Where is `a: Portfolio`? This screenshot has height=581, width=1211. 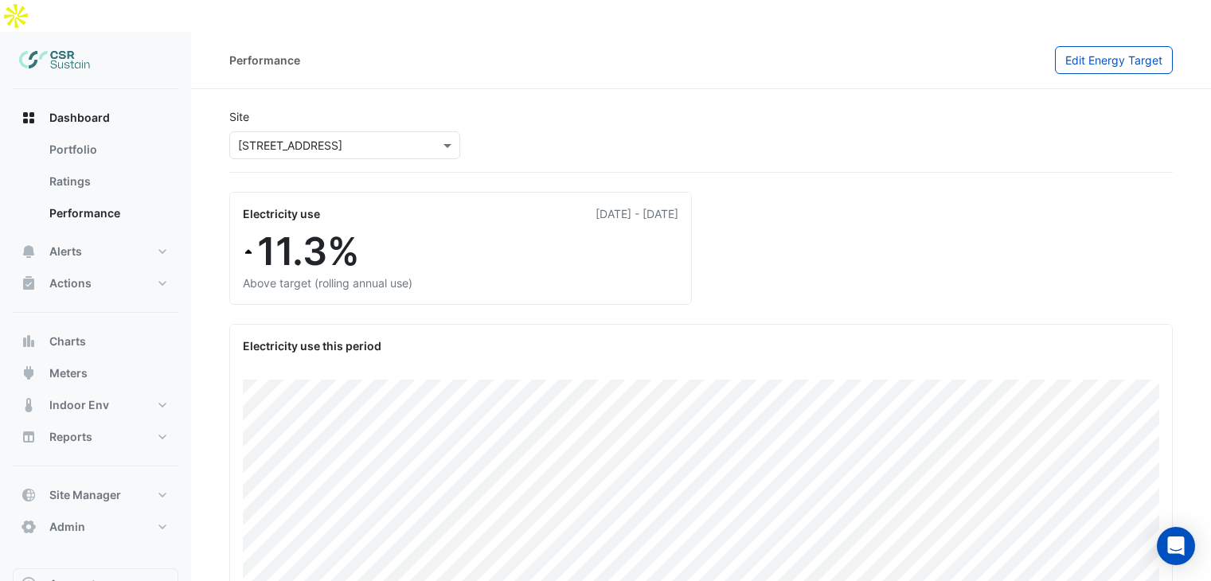
a: Portfolio is located at coordinates (107, 150).